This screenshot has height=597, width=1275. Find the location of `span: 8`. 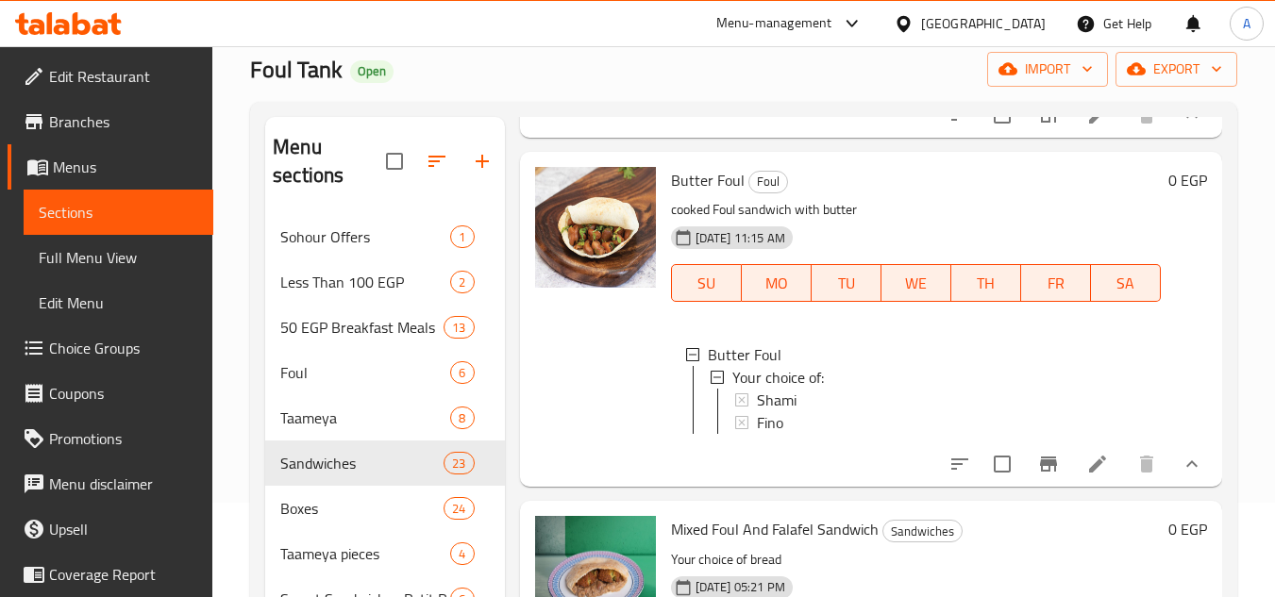

span: 8 is located at coordinates (461, 418).